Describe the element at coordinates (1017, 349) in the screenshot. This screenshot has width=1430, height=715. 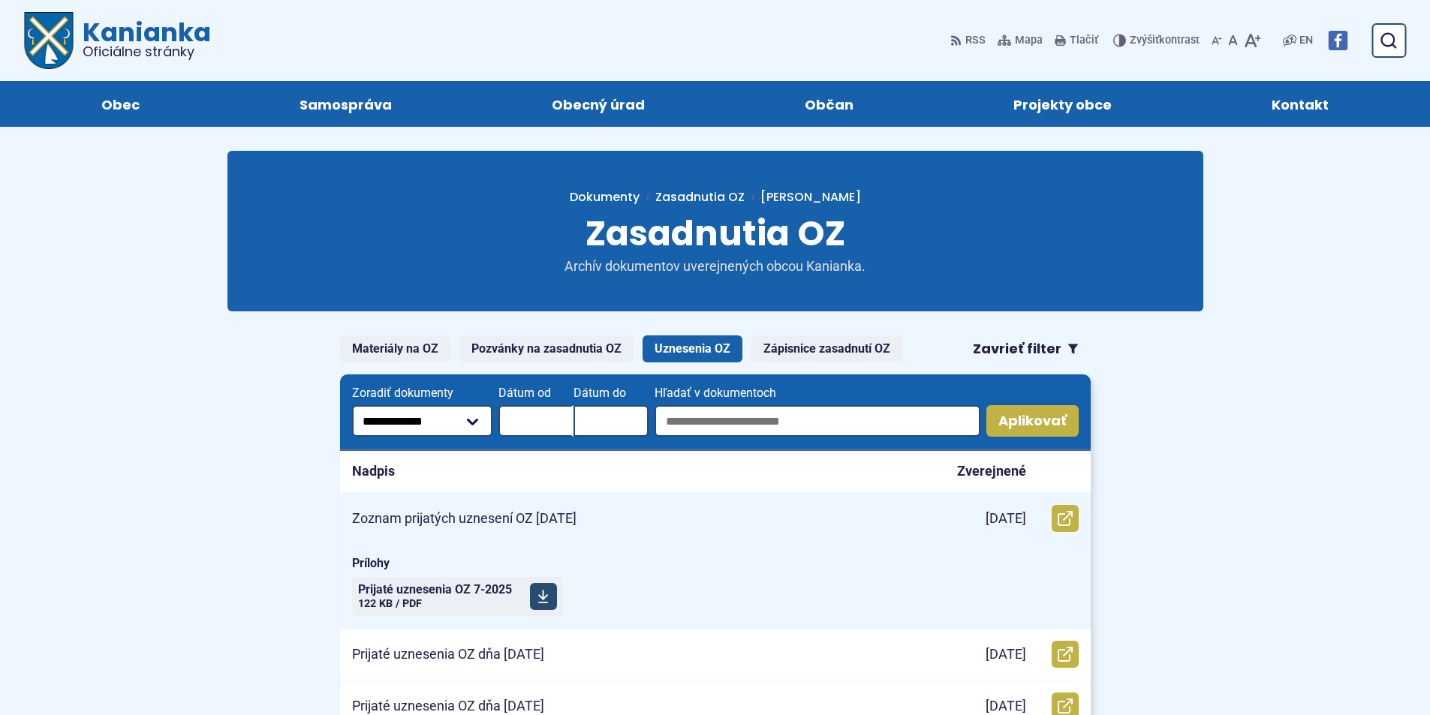
I see `span: Zavrieť filter` at that location.